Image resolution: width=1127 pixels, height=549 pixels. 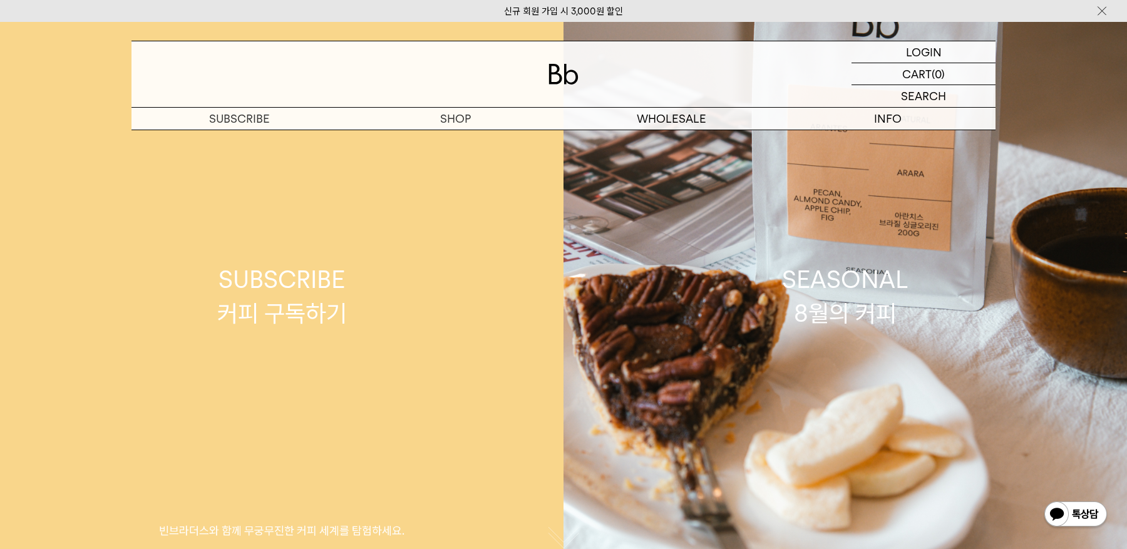 I want to click on div: SUBSCRIBE 커피 구독하기, so click(x=282, y=296).